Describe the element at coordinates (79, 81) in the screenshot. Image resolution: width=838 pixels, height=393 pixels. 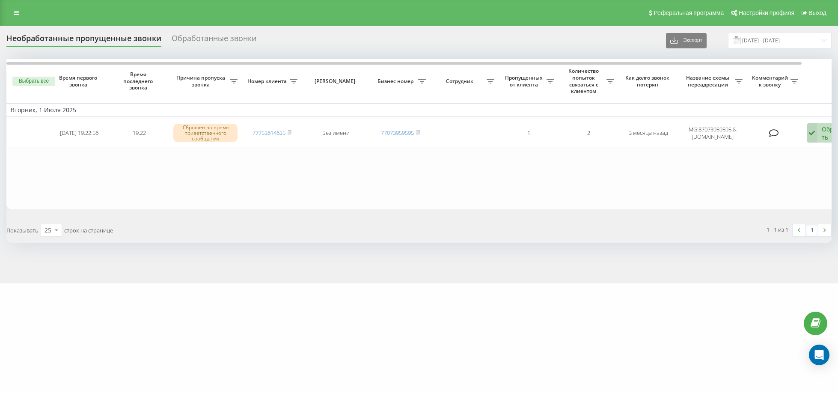
I see `span: Время первого звонка` at that location.